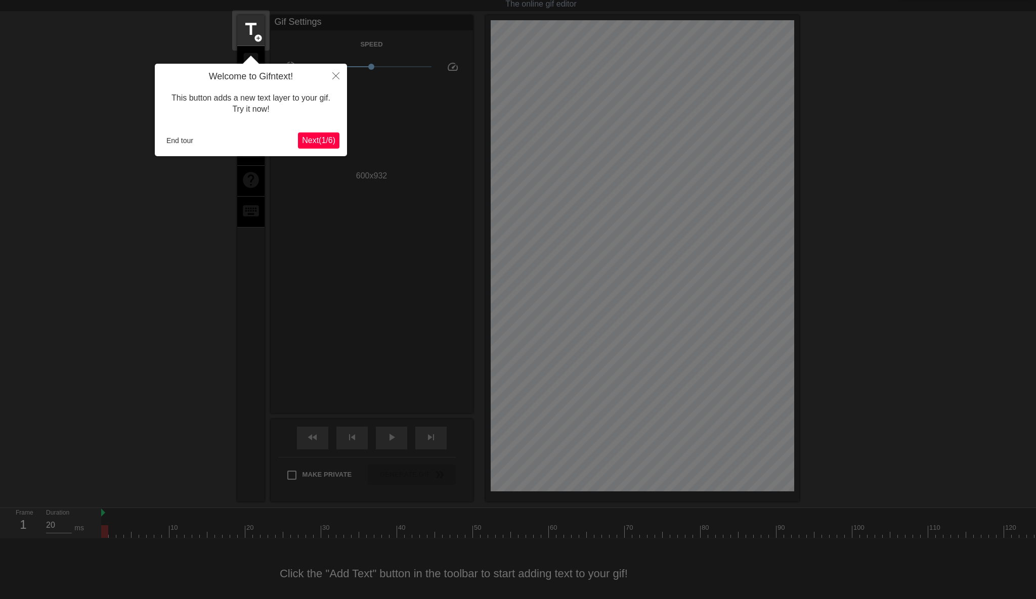 This screenshot has width=1036, height=599. I want to click on button: End tour, so click(179, 141).